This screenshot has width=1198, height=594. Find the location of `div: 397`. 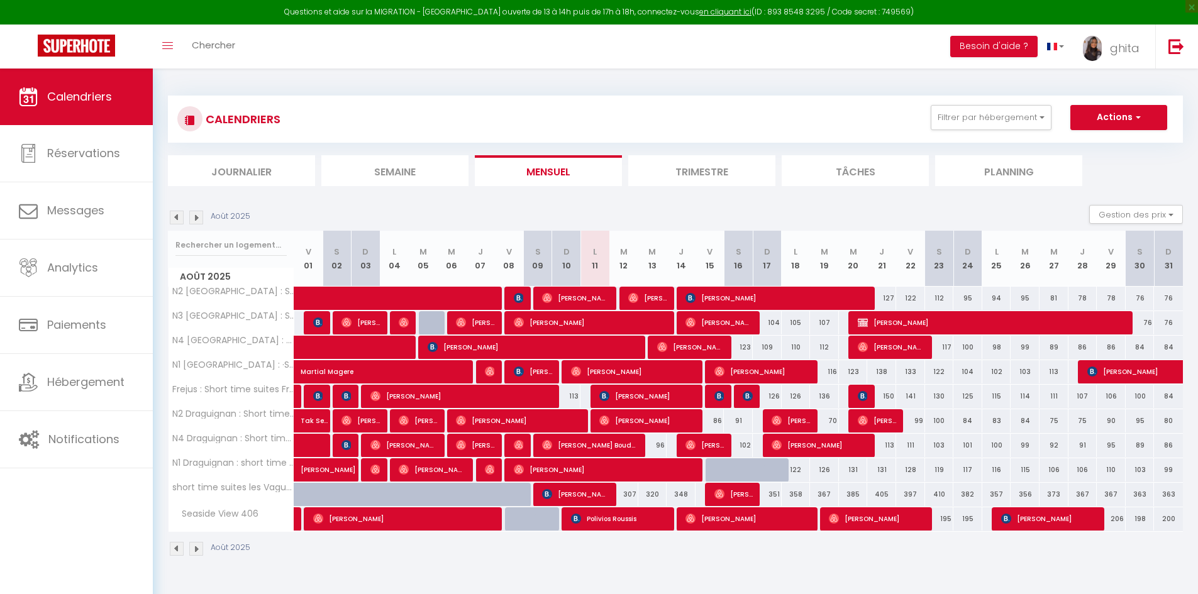

div: 397 is located at coordinates (911, 494).